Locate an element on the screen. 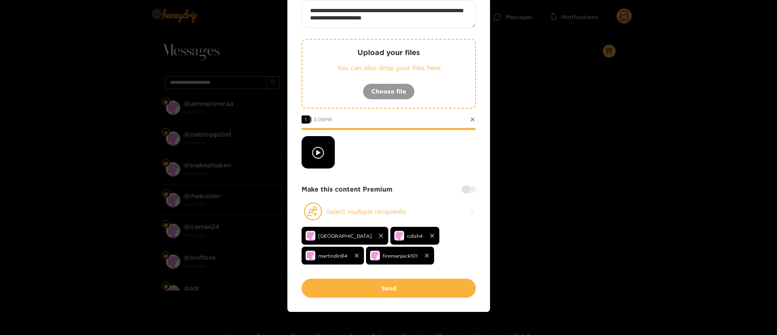  span: 5.08 MB is located at coordinates (323, 119).